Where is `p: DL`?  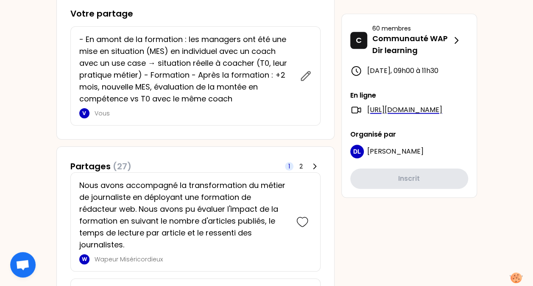 p: DL is located at coordinates (357, 152).